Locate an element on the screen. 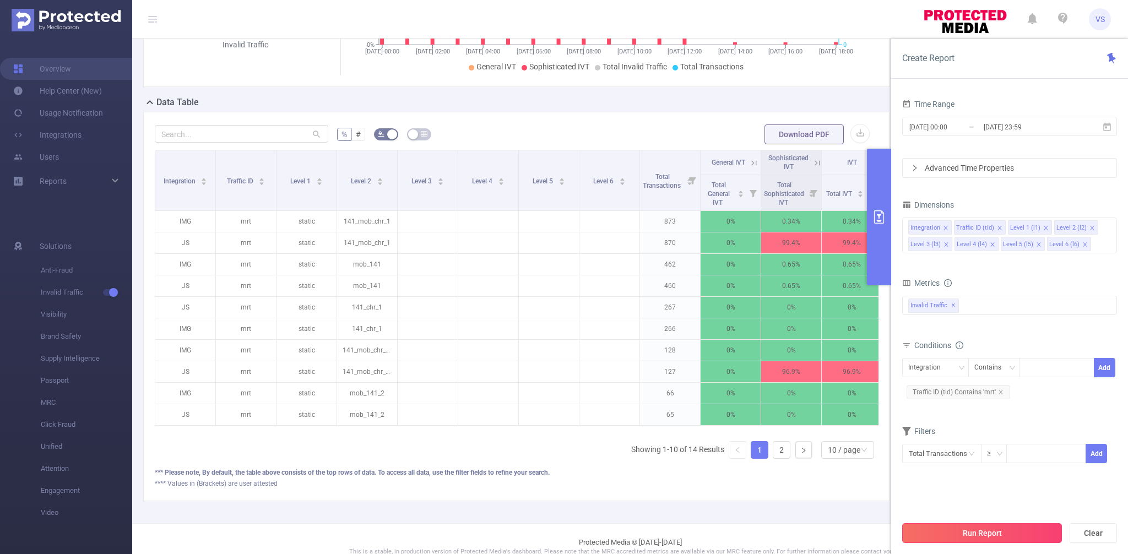 The height and width of the screenshot is (554, 1128). span: Filters is located at coordinates (918, 431).